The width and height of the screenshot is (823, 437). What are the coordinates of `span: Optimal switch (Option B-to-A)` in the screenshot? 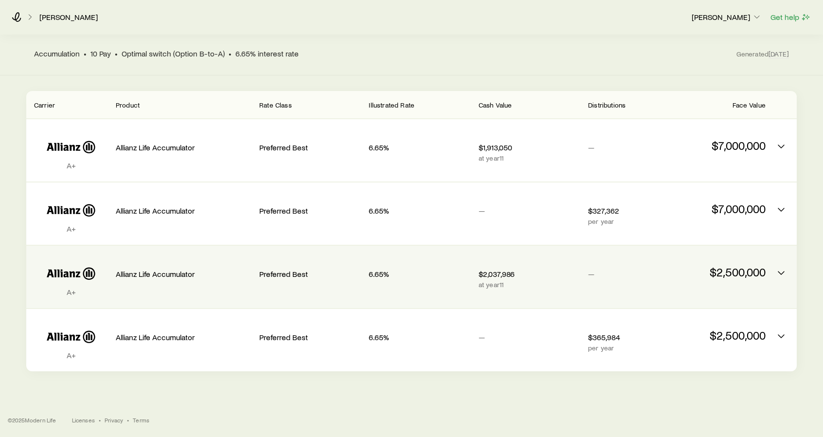 It's located at (173, 53).